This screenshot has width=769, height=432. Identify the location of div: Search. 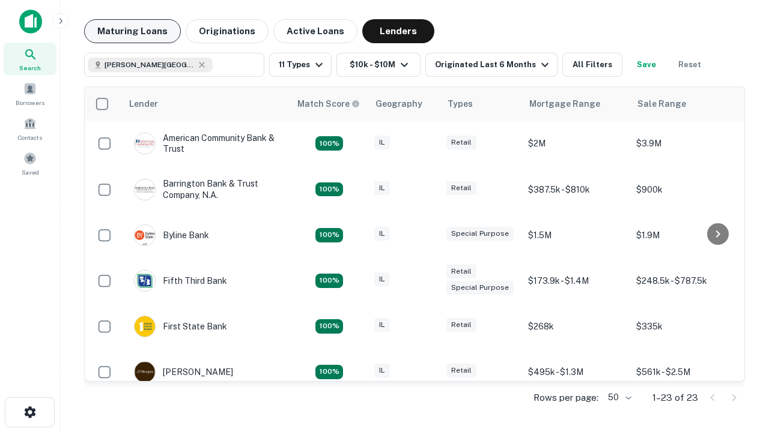
(30, 59).